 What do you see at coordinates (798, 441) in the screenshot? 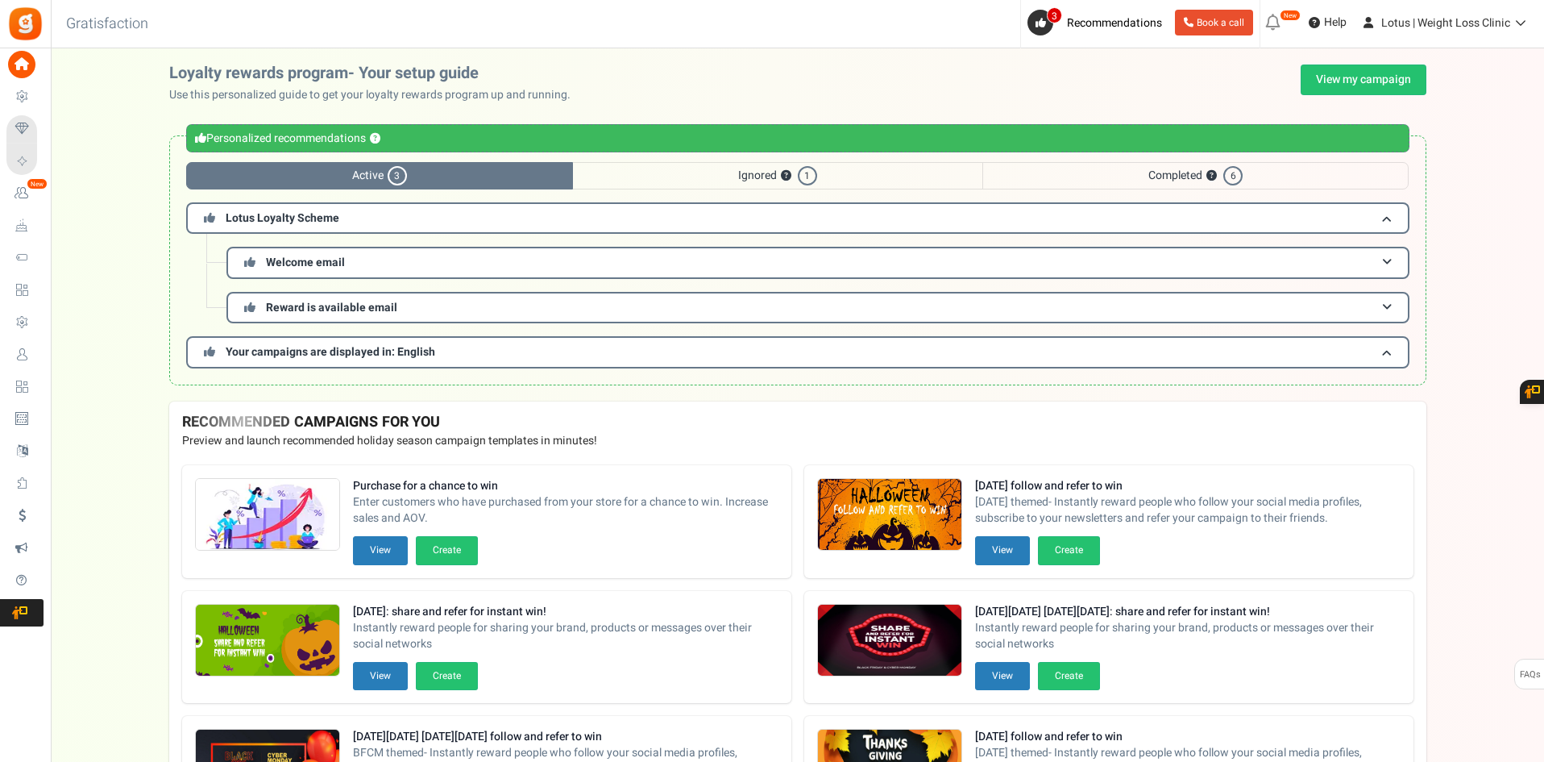
I see `p: Preview and launch recommended holiday season campaign templates in minutes!` at bounding box center [798, 441].